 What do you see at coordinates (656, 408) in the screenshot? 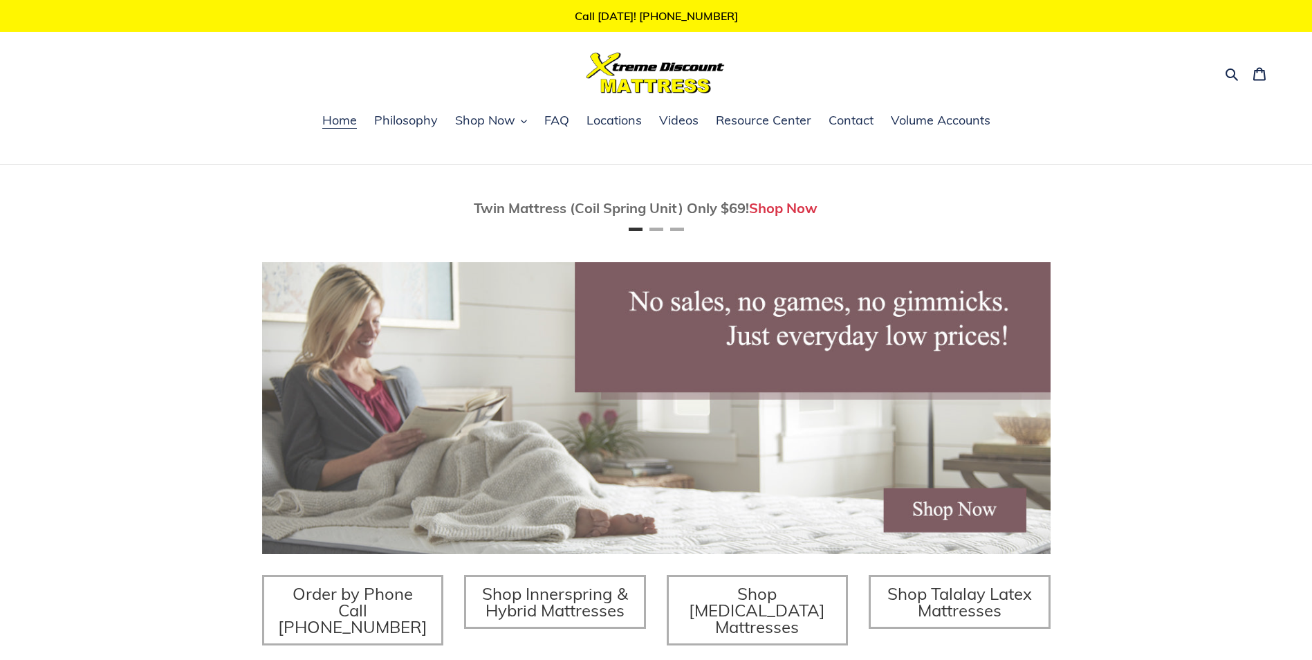
I see `img: herobannermay2022-1652879215306_1200x.jpg` at bounding box center [656, 408].